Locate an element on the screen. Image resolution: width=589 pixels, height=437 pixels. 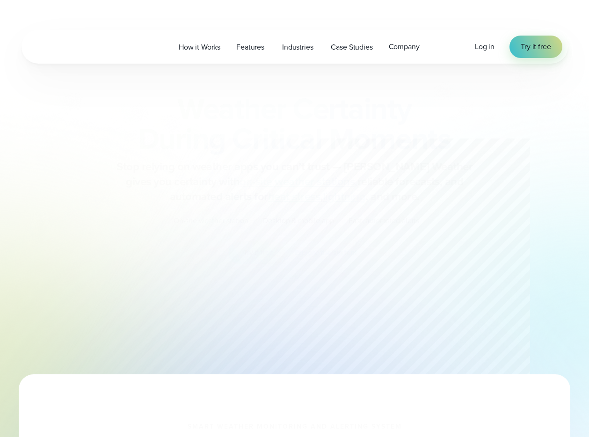
span: Case Studies is located at coordinates (351, 47).